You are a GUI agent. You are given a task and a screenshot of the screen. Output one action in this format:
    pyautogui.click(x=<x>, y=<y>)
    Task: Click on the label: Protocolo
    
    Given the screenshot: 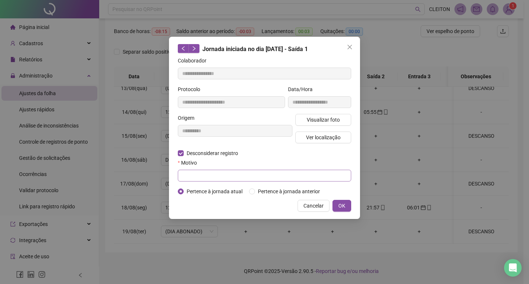 What is the action you would take?
    pyautogui.click(x=191, y=89)
    